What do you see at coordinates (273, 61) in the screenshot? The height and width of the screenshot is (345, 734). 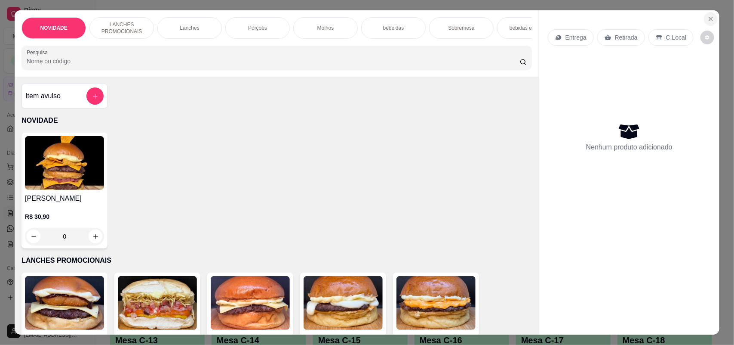 I see `input: Pesquisa` at bounding box center [273, 61].